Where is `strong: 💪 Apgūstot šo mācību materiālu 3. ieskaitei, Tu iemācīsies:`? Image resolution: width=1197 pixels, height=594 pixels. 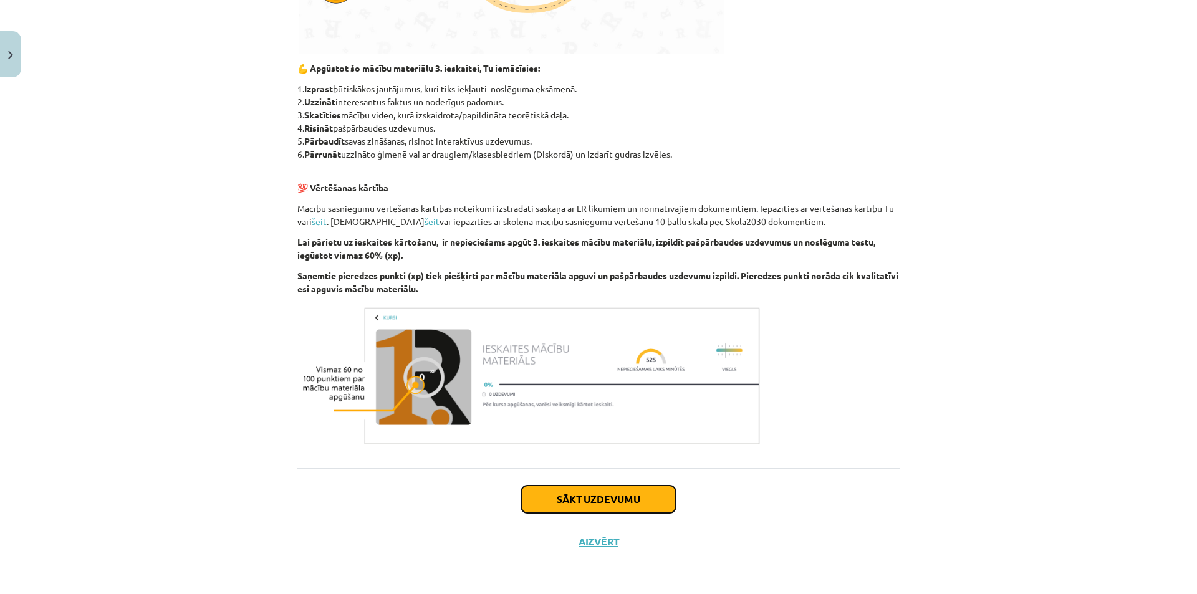
strong: 💪 Apgūstot šo mācību materiālu 3. ieskaitei, Tu iemācīsies: is located at coordinates (418, 68).